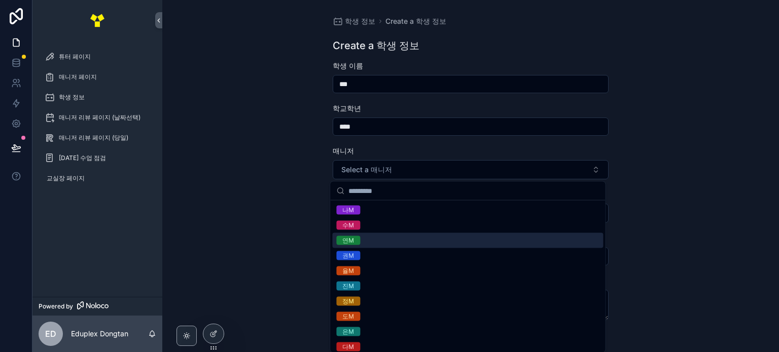 The image size is (779, 352). I want to click on a: 매니저 리뷰 페이지 (당일), so click(97, 138).